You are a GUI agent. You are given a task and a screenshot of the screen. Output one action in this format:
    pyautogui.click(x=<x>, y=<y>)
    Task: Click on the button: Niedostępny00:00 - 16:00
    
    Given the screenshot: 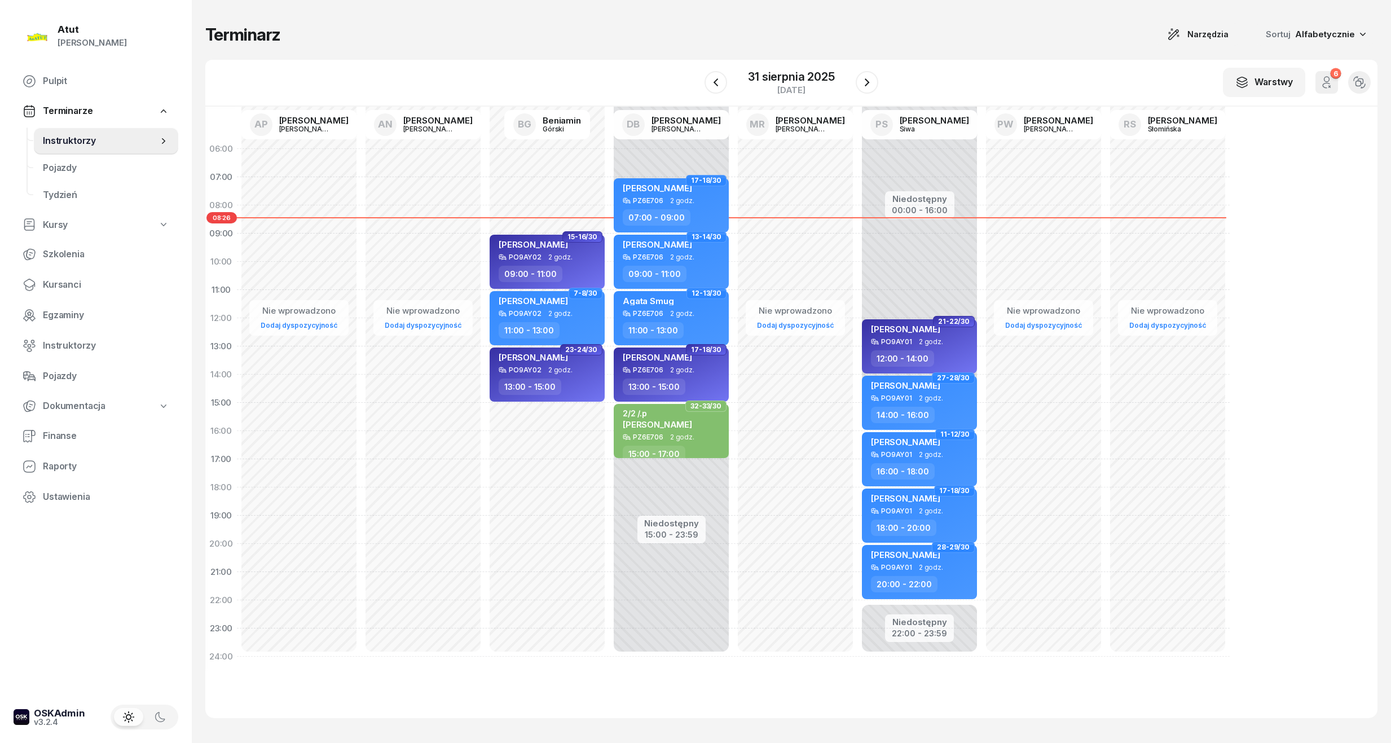 What is the action you would take?
    pyautogui.click(x=919, y=205)
    